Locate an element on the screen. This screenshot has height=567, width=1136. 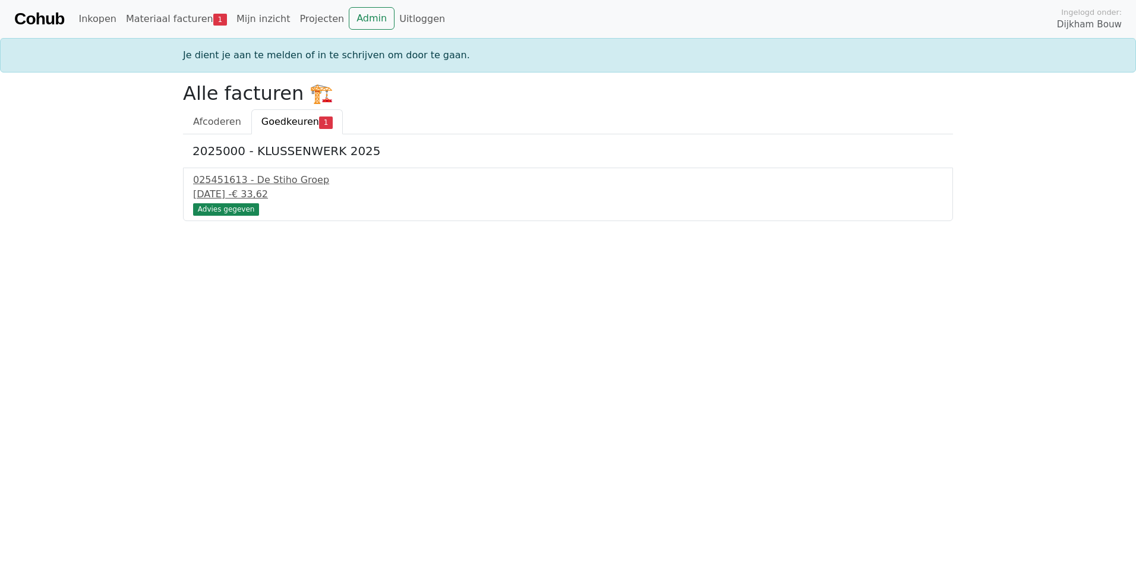
span: Dijkham Bouw is located at coordinates (1089, 24).